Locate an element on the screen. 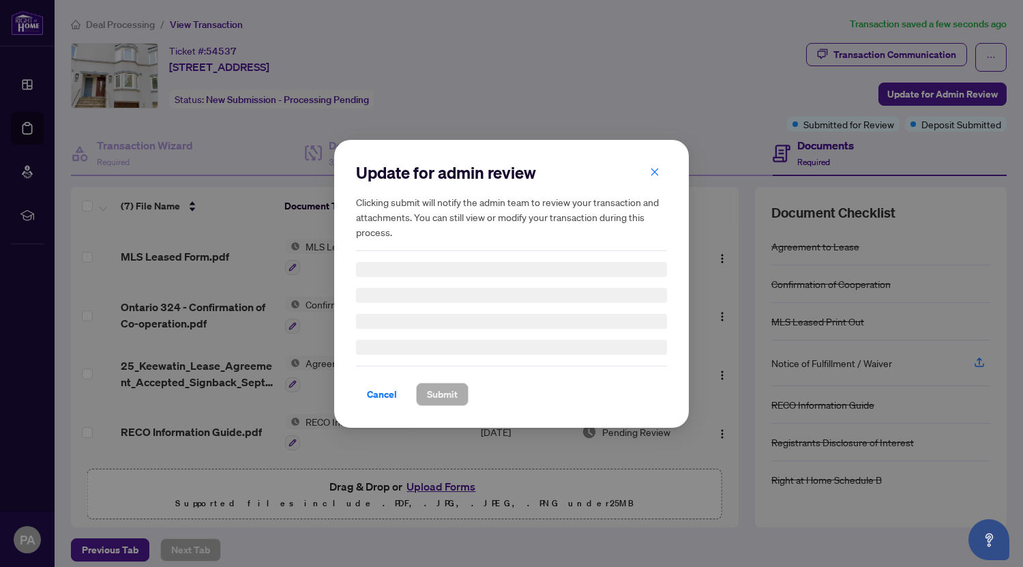  button: Open asap is located at coordinates (989, 539).